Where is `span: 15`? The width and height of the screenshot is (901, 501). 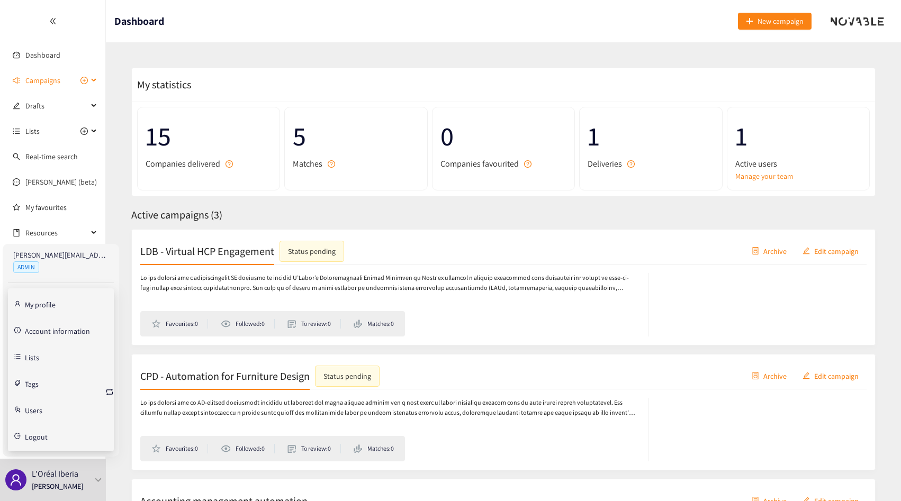
span: 15 is located at coordinates (208, 136).